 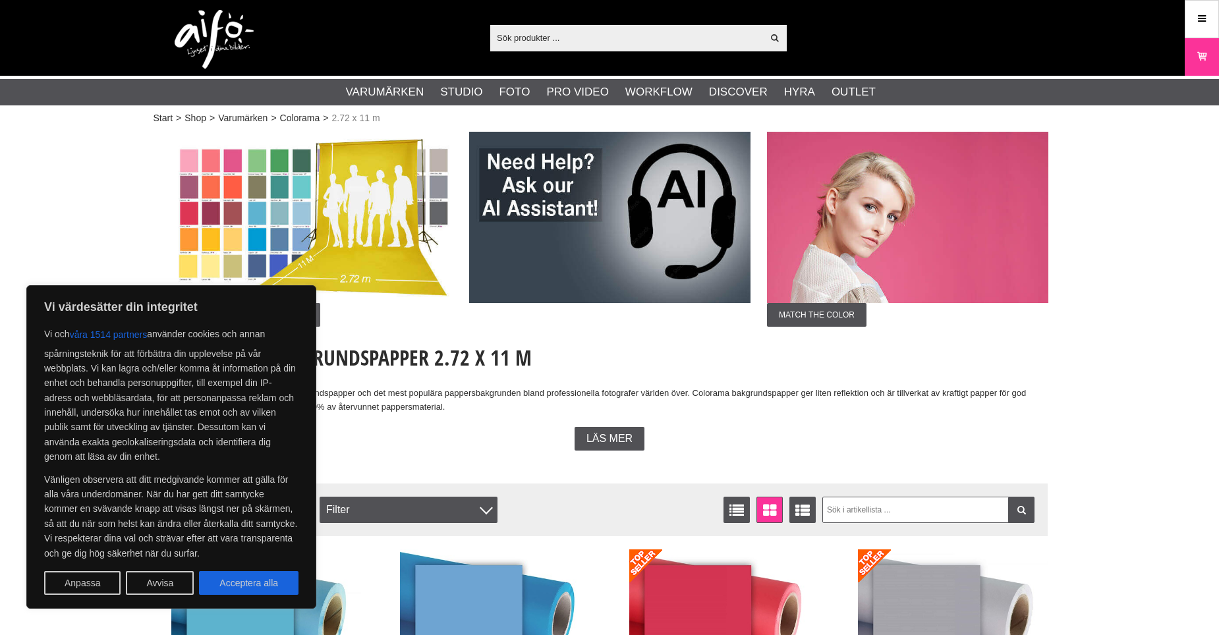 I want to click on a: Shop, so click(x=195, y=118).